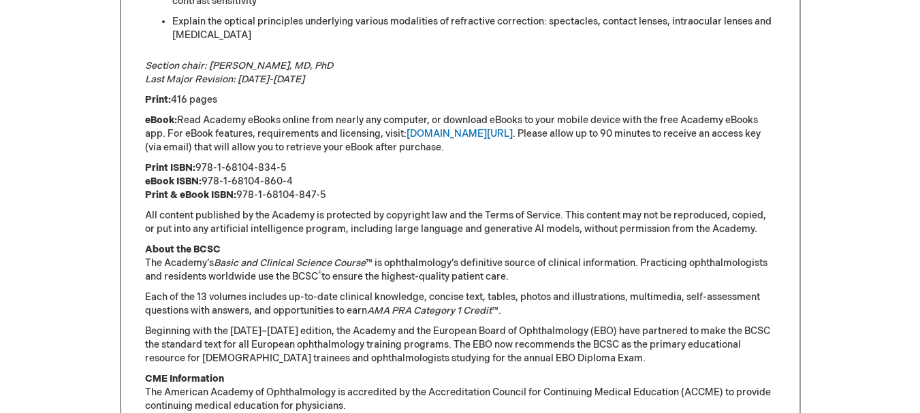 The height and width of the screenshot is (413, 920). What do you see at coordinates (185, 379) in the screenshot?
I see `strong: CME Information` at bounding box center [185, 379].